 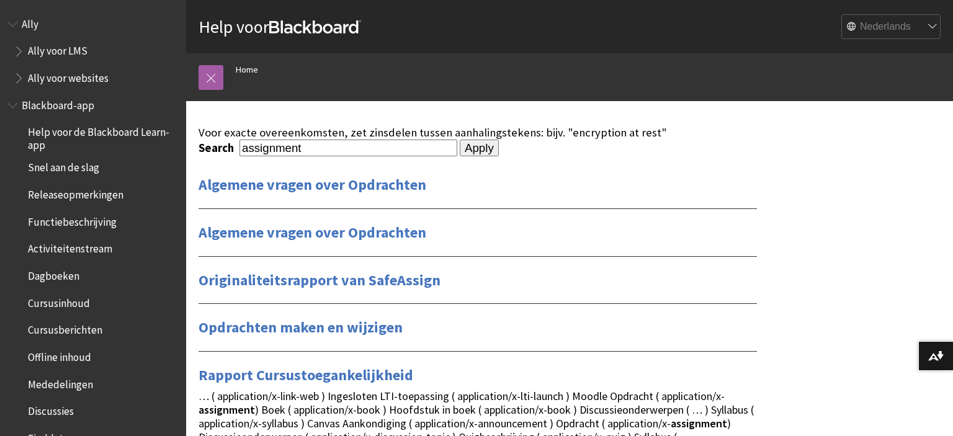 What do you see at coordinates (65, 328) in the screenshot?
I see `span: Cursusberichten` at bounding box center [65, 328].